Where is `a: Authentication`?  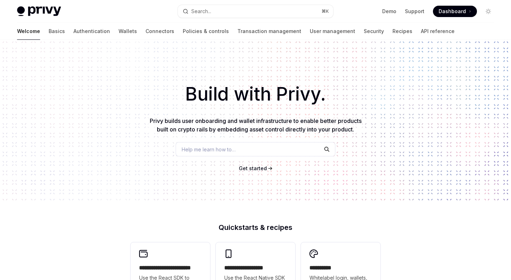
a: Authentication is located at coordinates (92, 31).